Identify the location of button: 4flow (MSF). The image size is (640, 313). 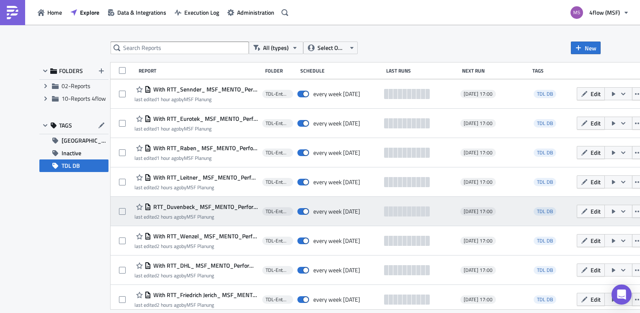
(600, 13).